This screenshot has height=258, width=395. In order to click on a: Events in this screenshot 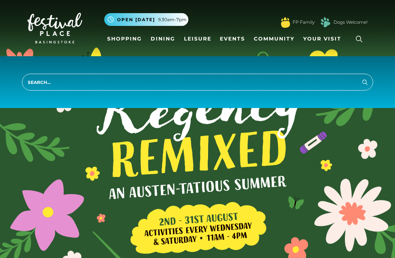, I will do `click(232, 39)`.